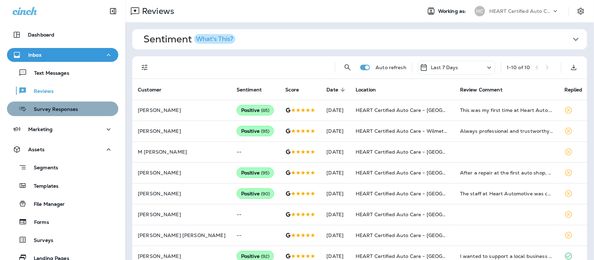 The width and height of the screenshot is (594, 260). I want to click on span: ( 90 ), so click(266, 194).